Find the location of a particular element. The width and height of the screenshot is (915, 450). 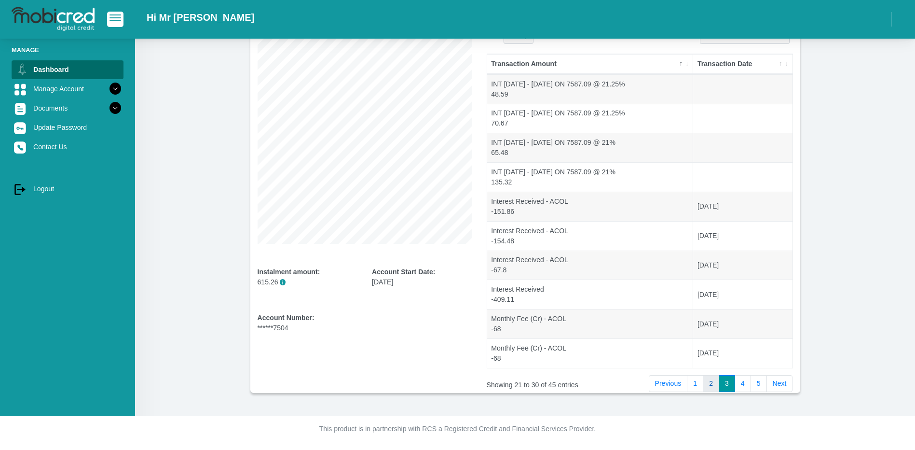

div: Showing 21 to 30 of 45 entries is located at coordinates (546, 382).